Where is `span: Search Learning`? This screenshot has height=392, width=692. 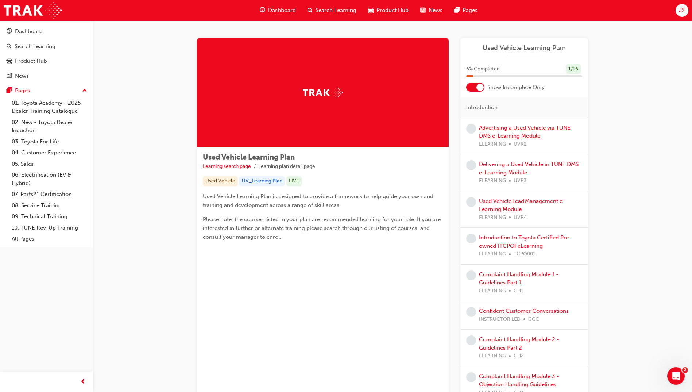 span: Search Learning is located at coordinates (336, 10).